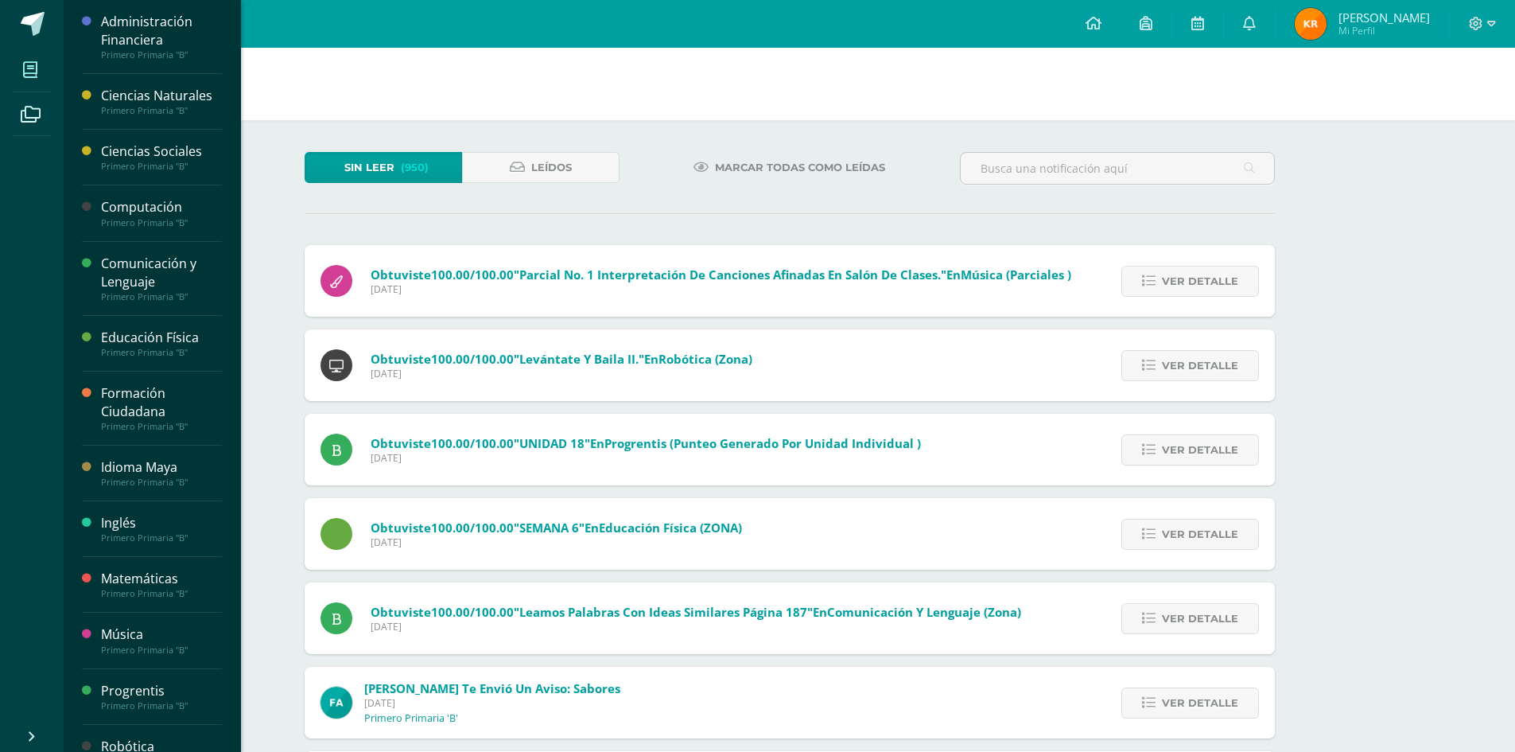 This screenshot has width=1515, height=752. What do you see at coordinates (161, 37) in the screenshot?
I see `a: Administración FinancieraPrimero Primaria "B"` at bounding box center [161, 37].